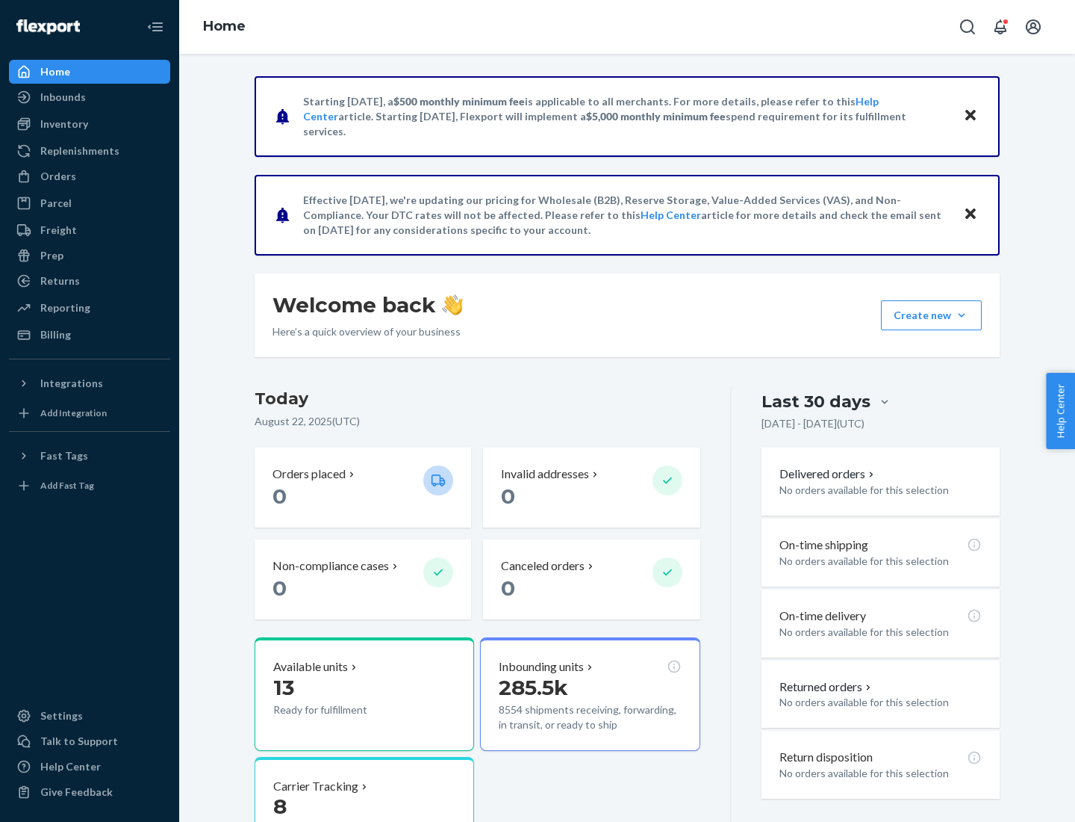 The height and width of the screenshot is (822, 1075). Describe the element at coordinates (90, 335) in the screenshot. I see `a: Billing` at that location.